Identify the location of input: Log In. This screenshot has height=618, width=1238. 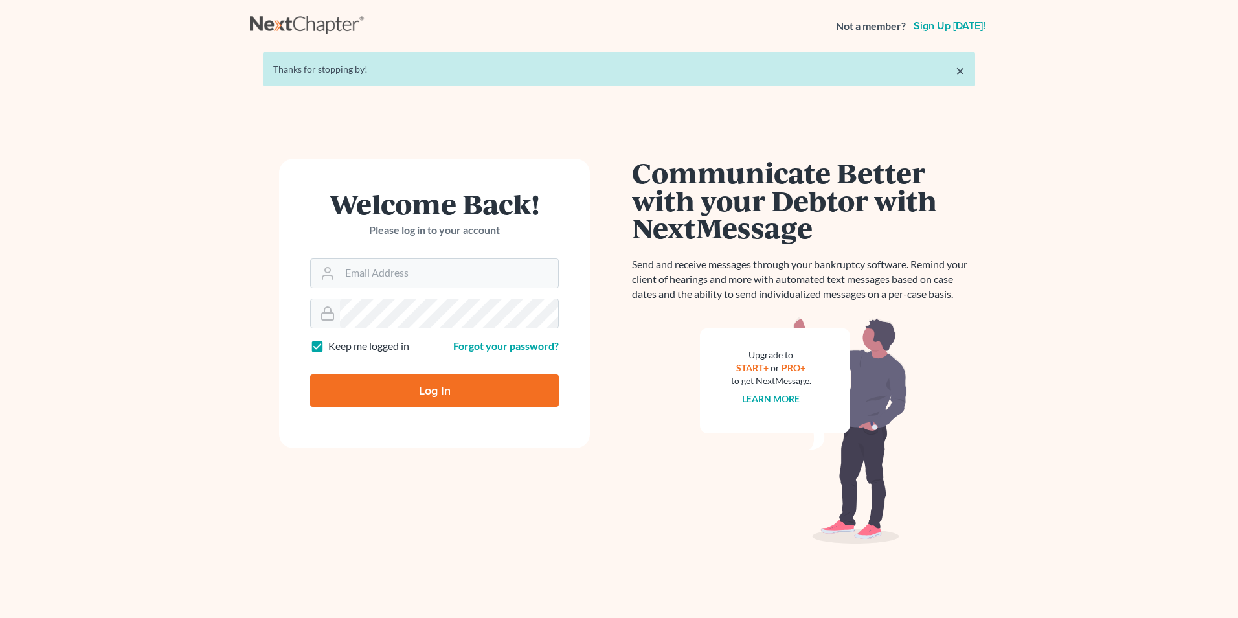
(435, 391).